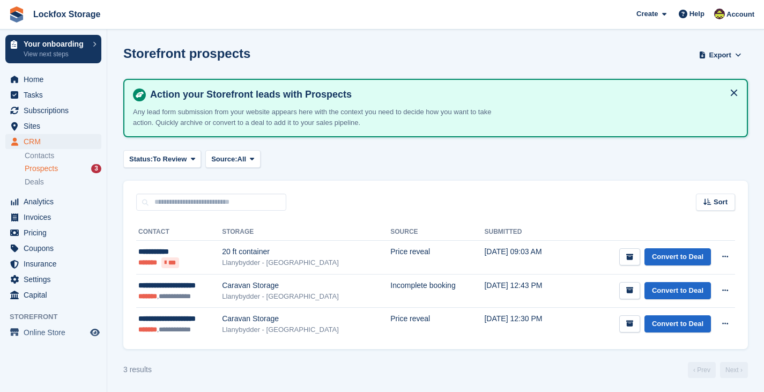  Describe the element at coordinates (734, 370) in the screenshot. I see `a: Next` at that location.